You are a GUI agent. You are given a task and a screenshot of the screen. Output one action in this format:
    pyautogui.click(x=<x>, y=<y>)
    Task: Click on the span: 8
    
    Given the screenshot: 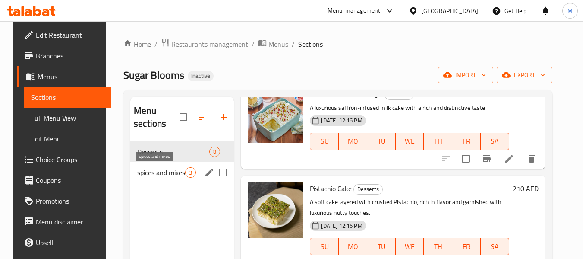 What is the action you would take?
    pyautogui.click(x=215, y=152)
    